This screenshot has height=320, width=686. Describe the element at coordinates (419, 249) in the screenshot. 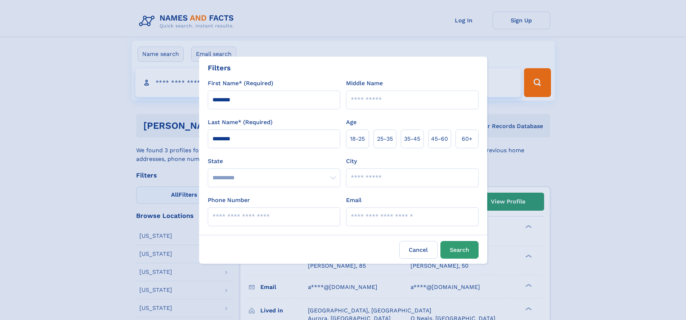

I see `label: Cancel` at that location.